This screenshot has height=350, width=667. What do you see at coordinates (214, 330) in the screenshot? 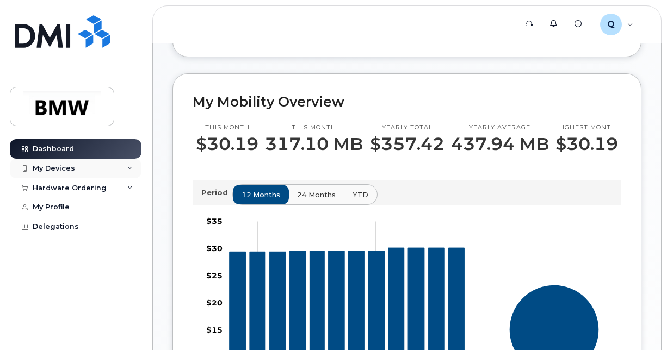
I see `tspan: $15` at bounding box center [214, 330].